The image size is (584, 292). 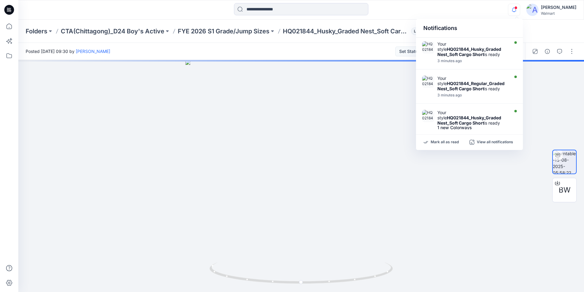 What do you see at coordinates (445, 142) in the screenshot?
I see `p: Mark all as read` at bounding box center [445, 142].